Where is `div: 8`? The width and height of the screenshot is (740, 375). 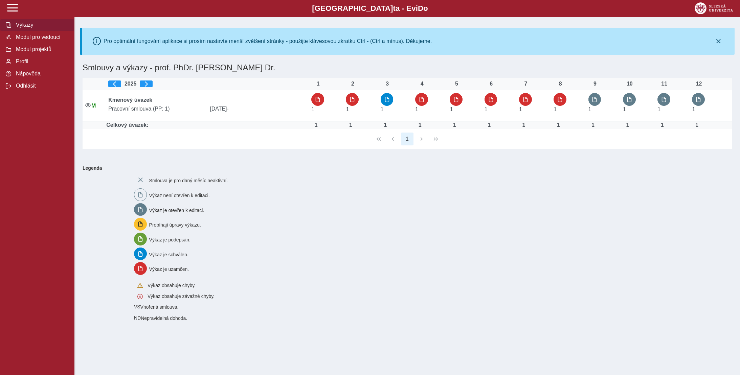 div: 8 is located at coordinates (560, 84).